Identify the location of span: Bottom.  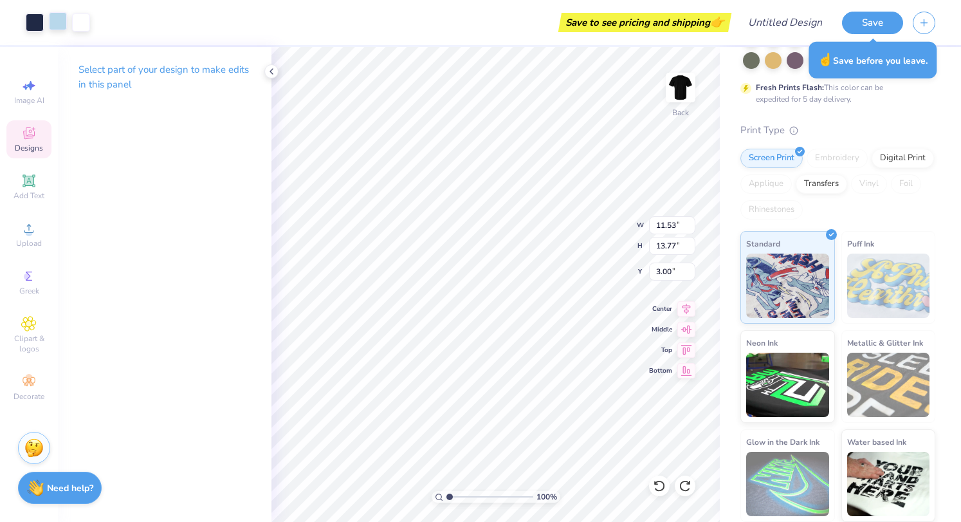
(661, 371).